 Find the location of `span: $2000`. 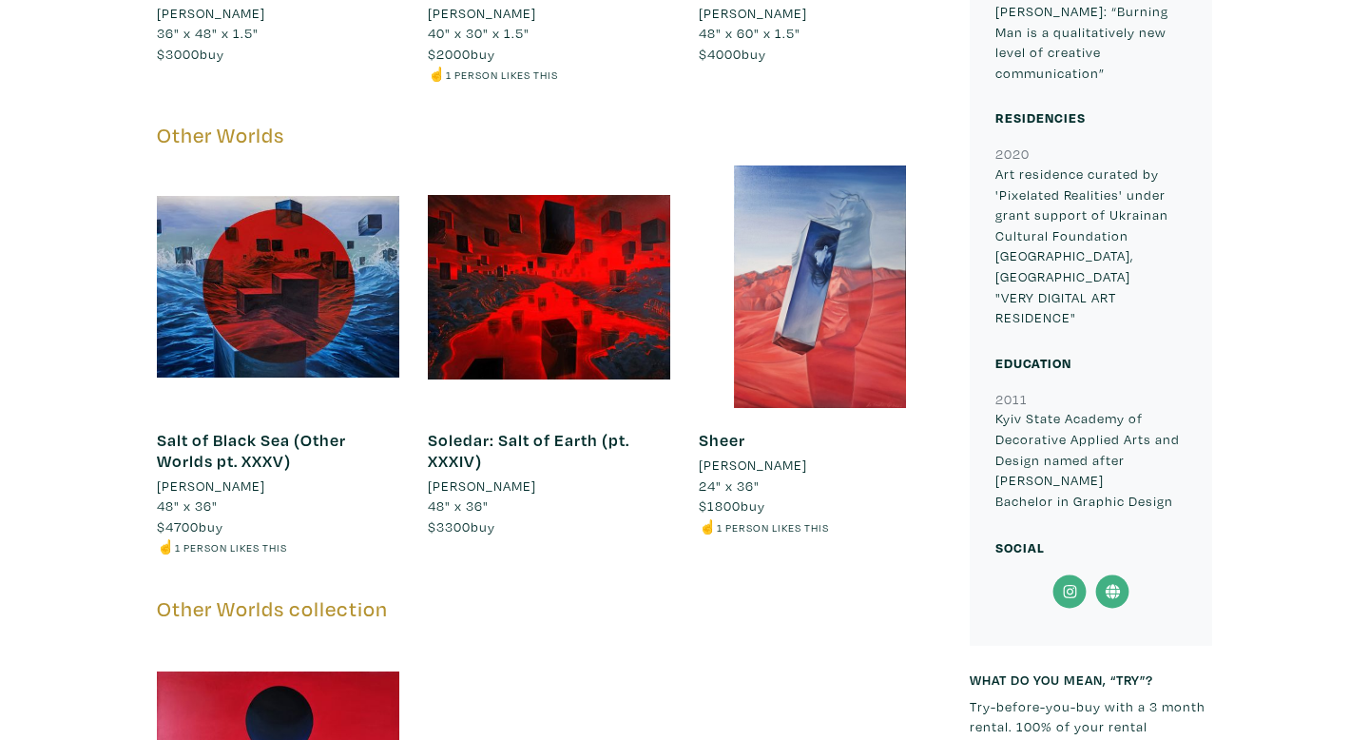

span: $2000 is located at coordinates (449, 53).